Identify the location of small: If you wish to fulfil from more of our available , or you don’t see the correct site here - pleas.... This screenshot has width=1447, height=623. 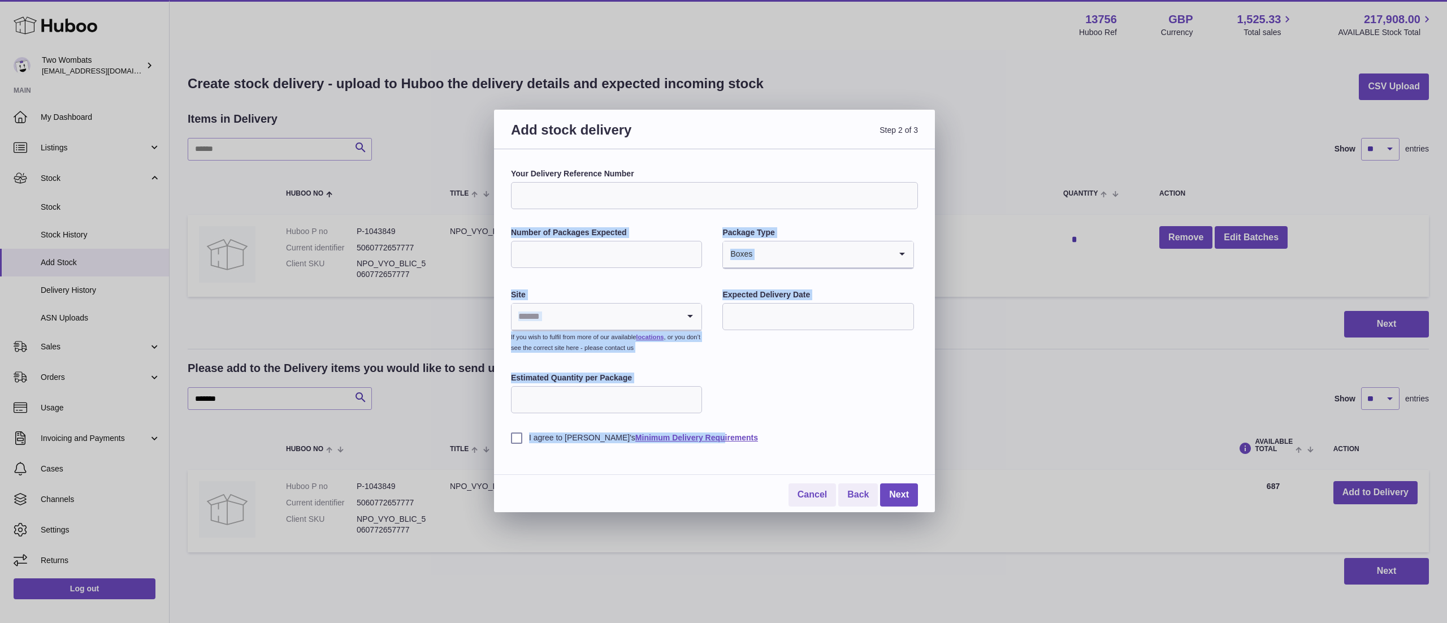
(605, 342).